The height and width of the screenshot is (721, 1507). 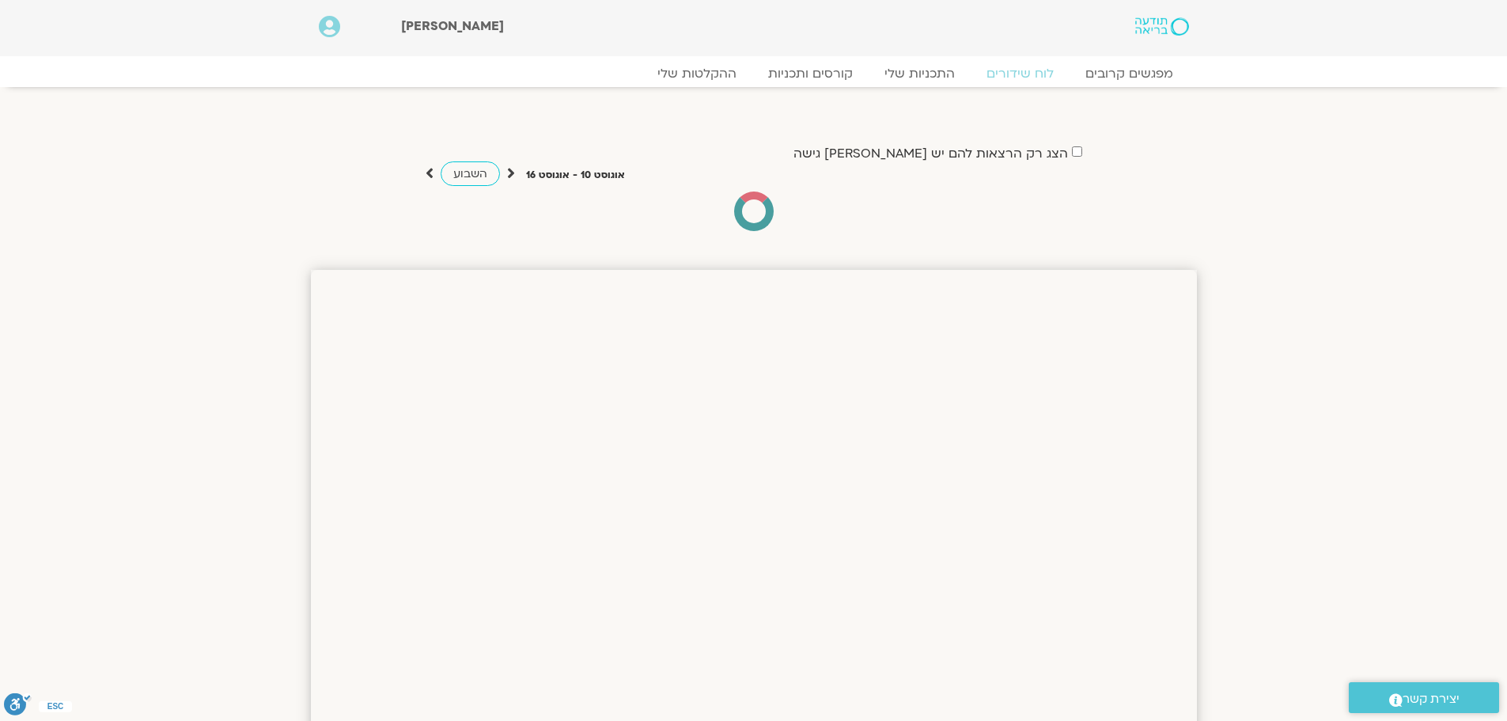 I want to click on nav: Menu, so click(x=754, y=74).